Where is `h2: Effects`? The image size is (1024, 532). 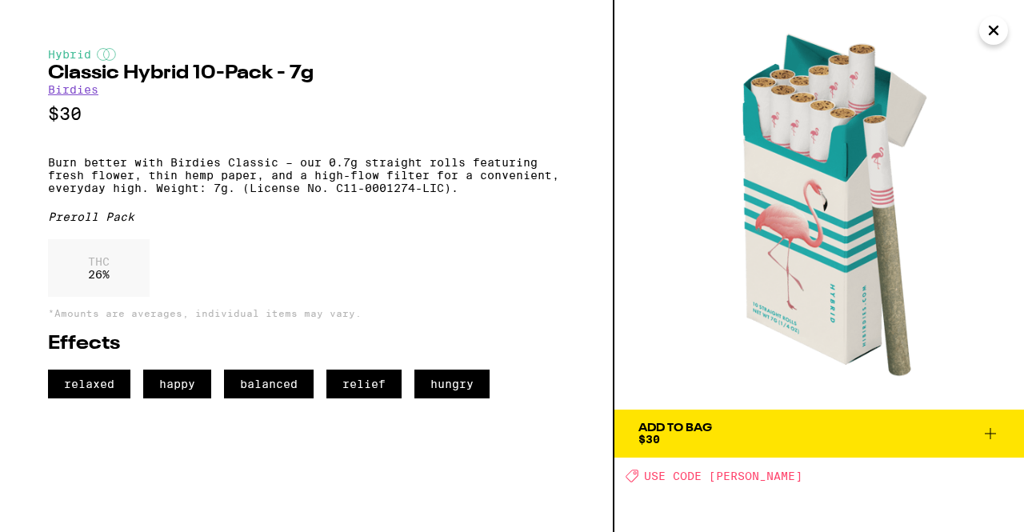
h2: Effects is located at coordinates (306, 344).